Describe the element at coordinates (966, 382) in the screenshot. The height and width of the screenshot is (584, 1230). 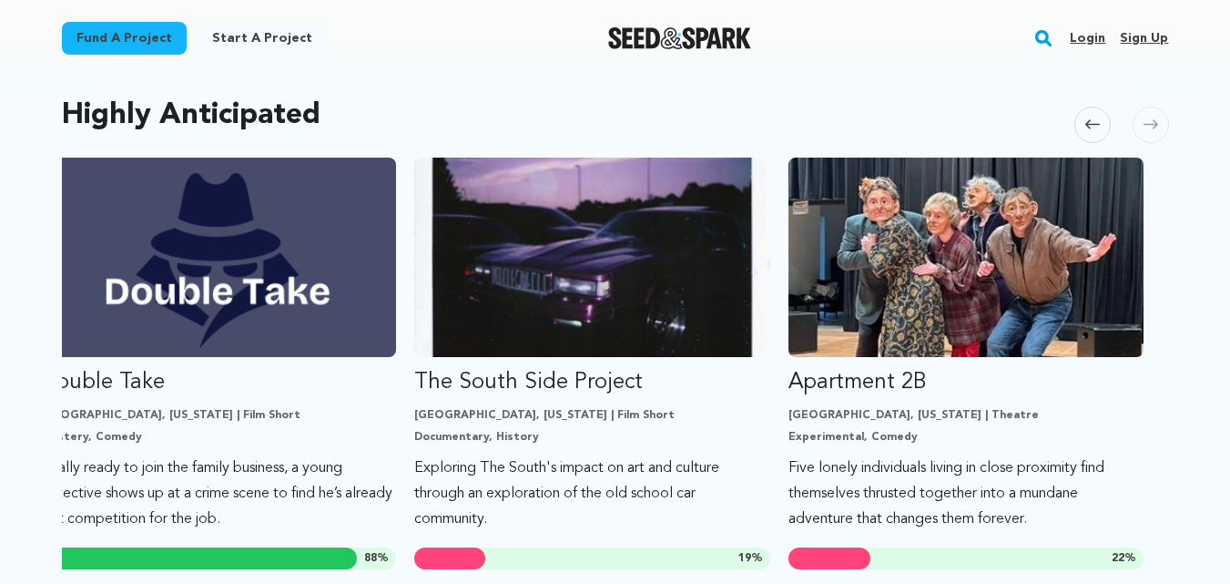
I see `p: Apartment 2B` at that location.